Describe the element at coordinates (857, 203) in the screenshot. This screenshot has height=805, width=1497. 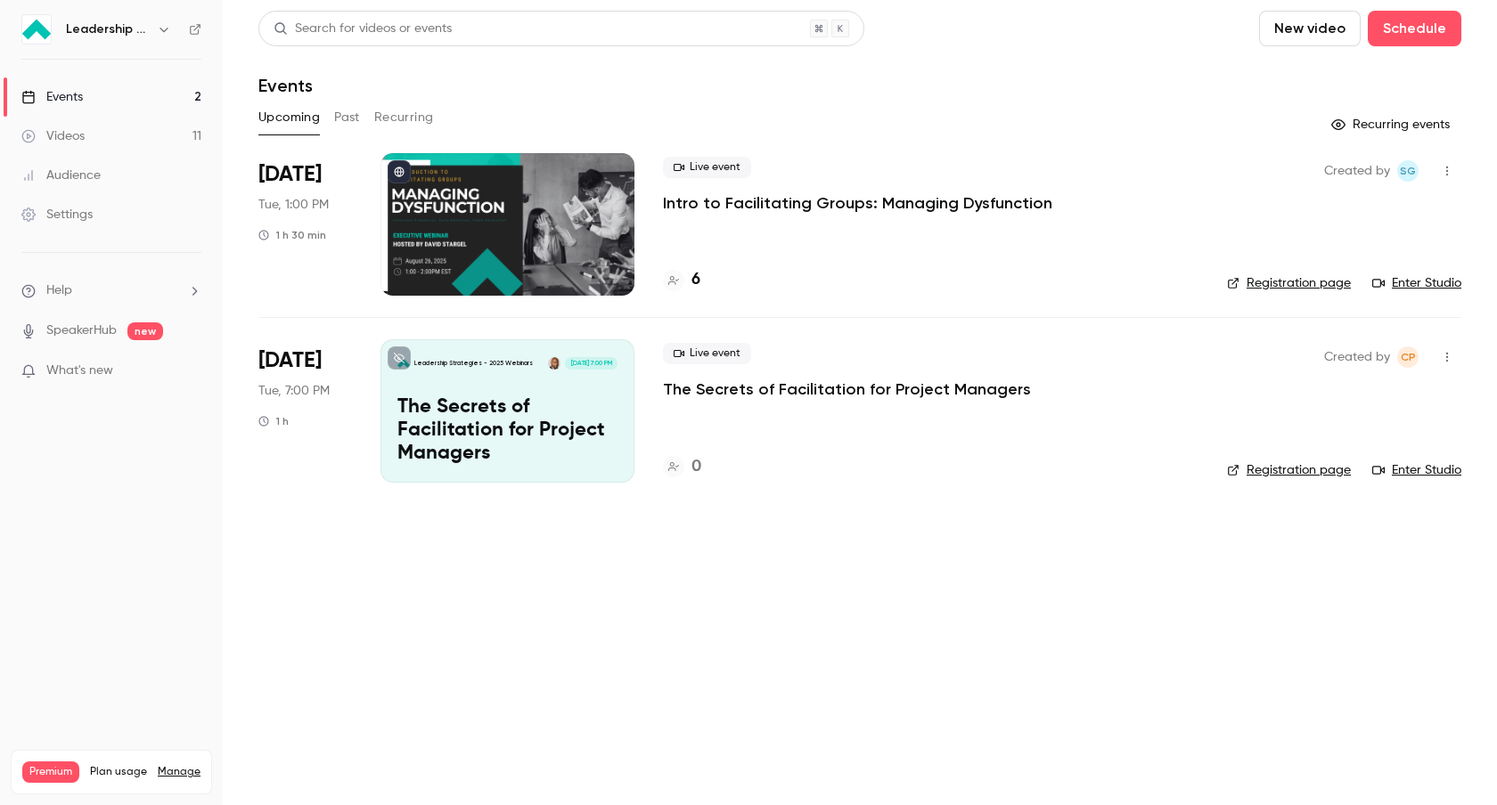
I see `a: Intro to Facilitating Groups: Managing Dysfunction` at that location.